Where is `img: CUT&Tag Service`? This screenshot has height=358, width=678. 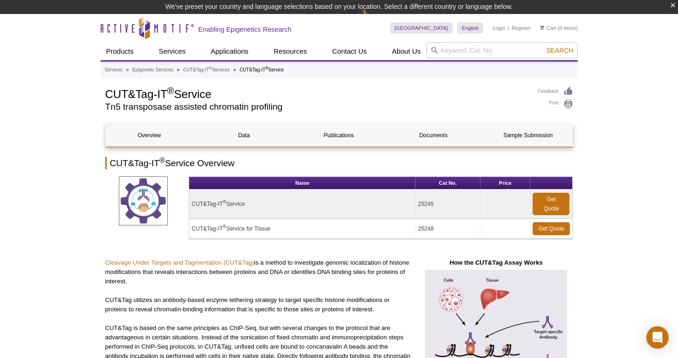 img: CUT&Tag Service is located at coordinates (143, 200).